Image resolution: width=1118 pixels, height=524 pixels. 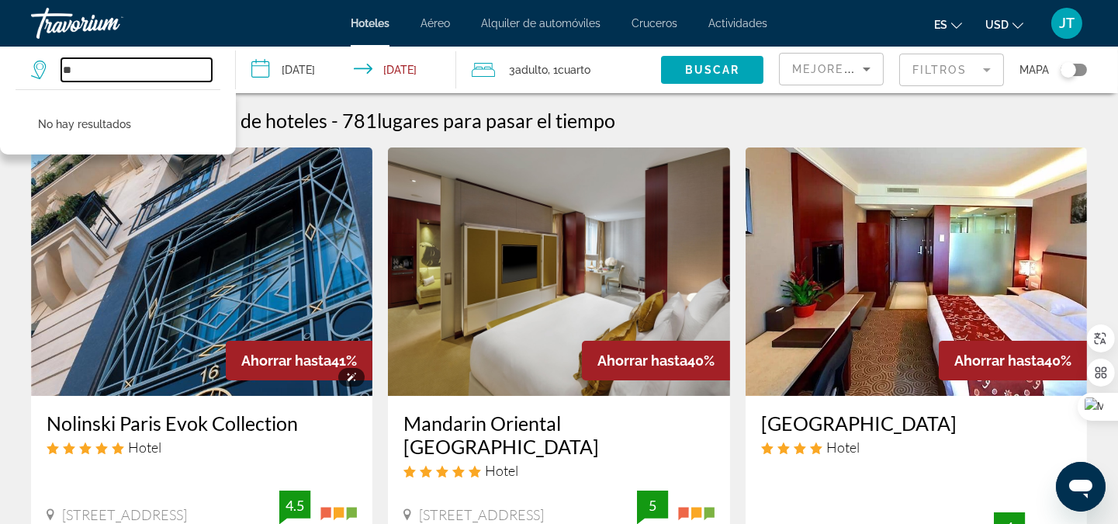 What do you see at coordinates (1068, 70) in the screenshot?
I see `button: Toggle map` at bounding box center [1068, 70].